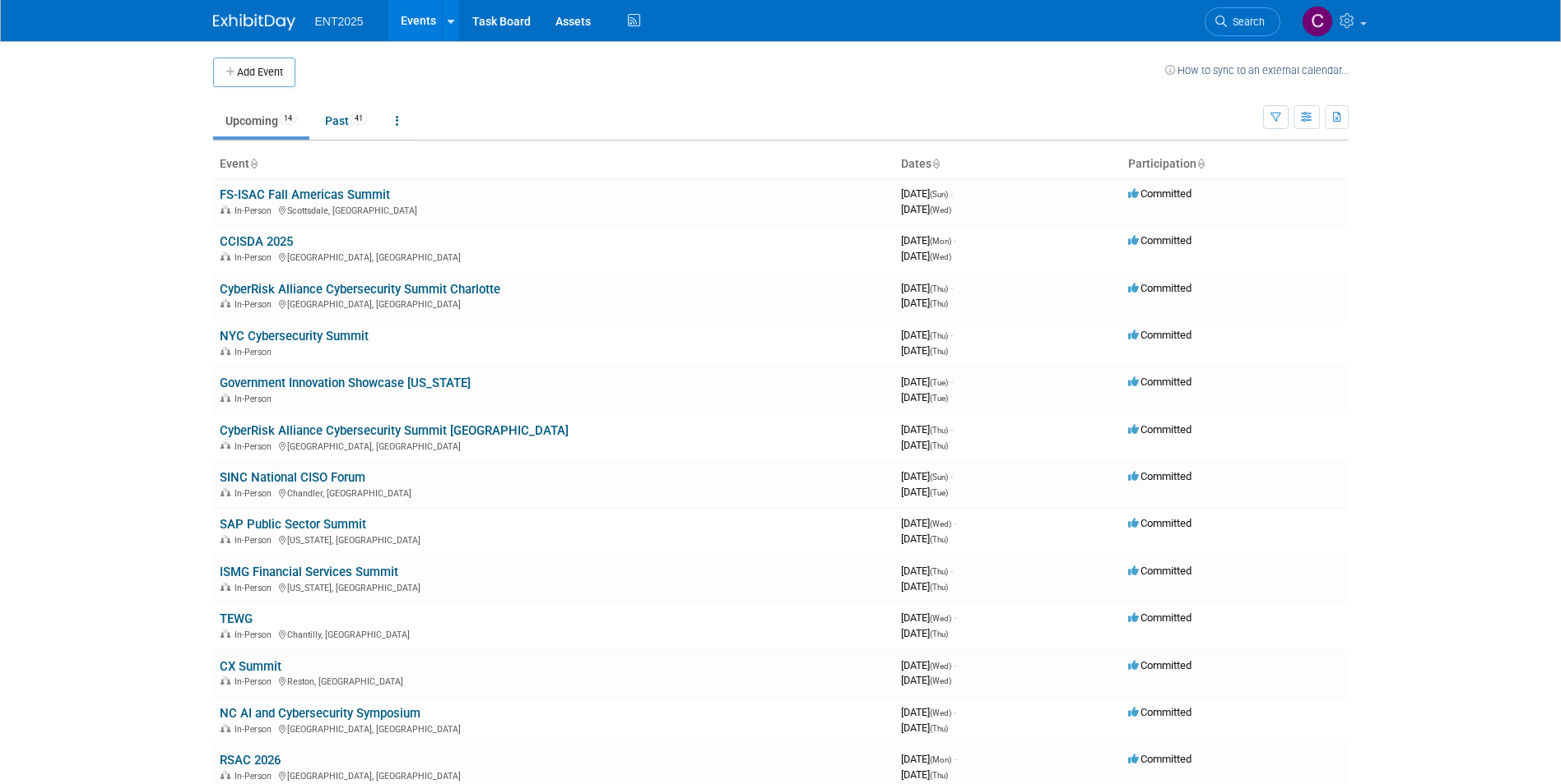  I want to click on th: Participation, so click(1235, 164).